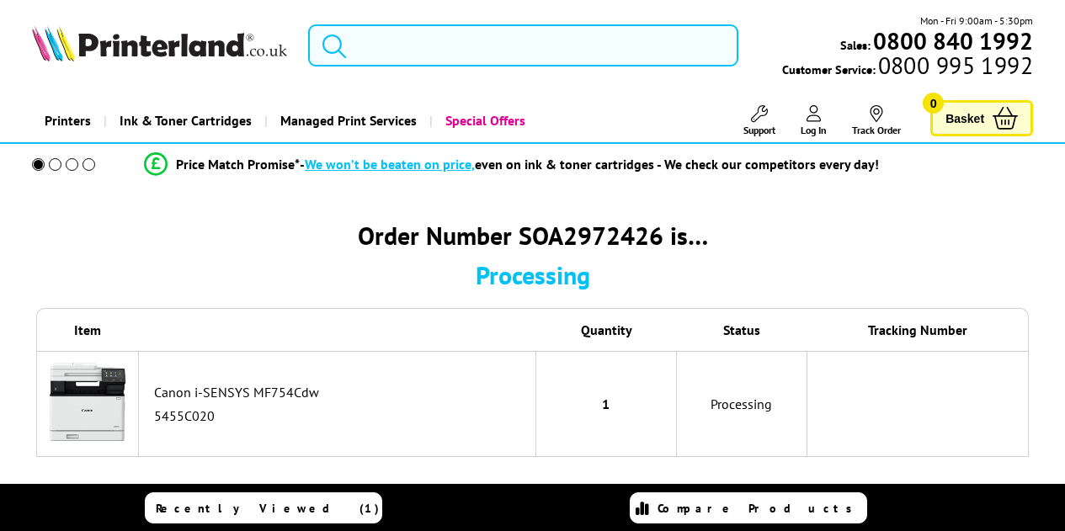 This screenshot has width=1065, height=531. What do you see at coordinates (159, 43) in the screenshot?
I see `img: Printerland Logo` at bounding box center [159, 43].